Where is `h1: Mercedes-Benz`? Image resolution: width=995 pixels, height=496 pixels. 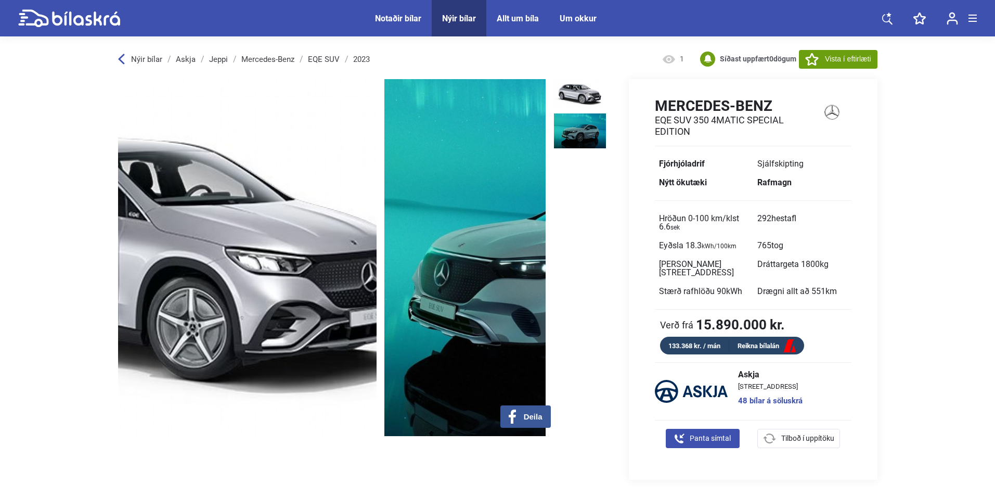
h1: Mercedes-Benz is located at coordinates (734, 106).